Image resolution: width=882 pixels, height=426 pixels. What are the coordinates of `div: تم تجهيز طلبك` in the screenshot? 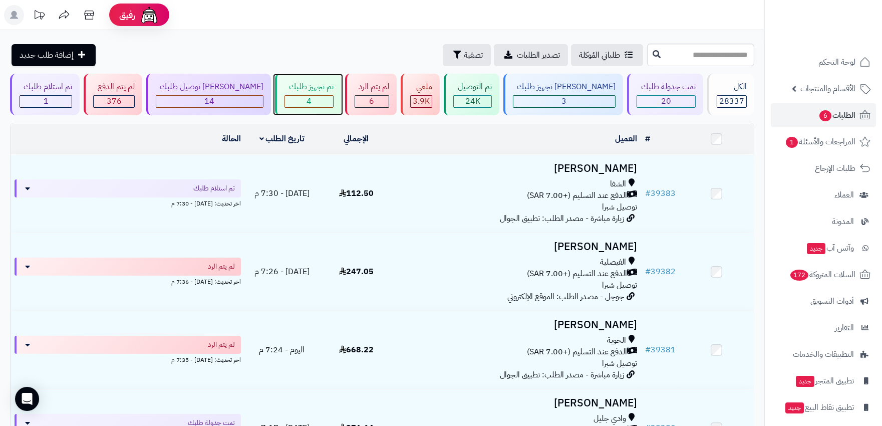 It's located at (309, 87).